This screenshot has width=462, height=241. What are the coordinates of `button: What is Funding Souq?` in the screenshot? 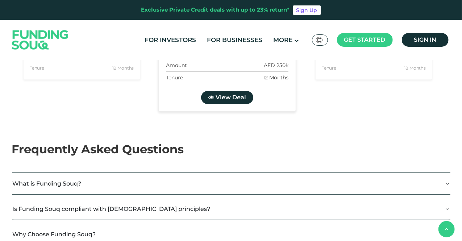 It's located at (231, 184).